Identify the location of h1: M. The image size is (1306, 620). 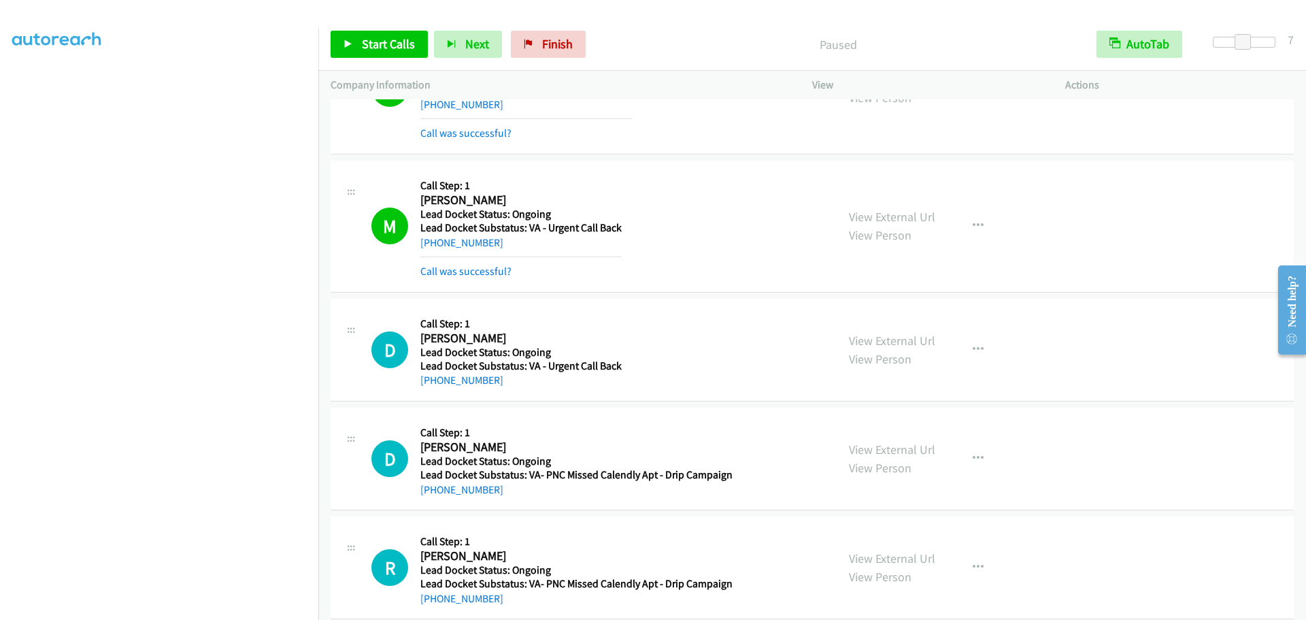
(390, 226).